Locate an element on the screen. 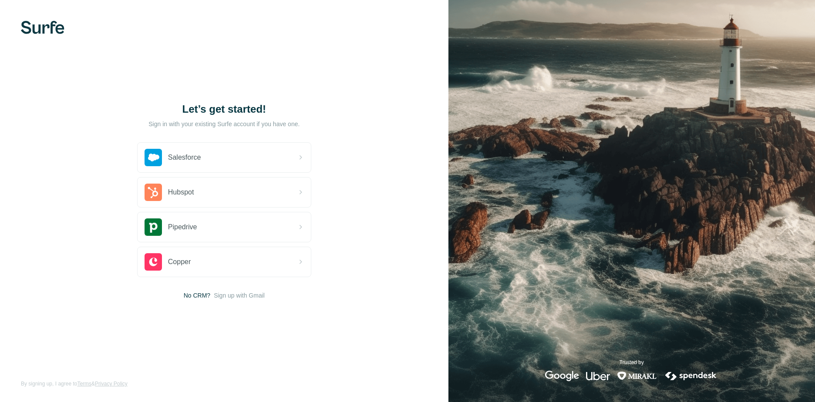 Image resolution: width=815 pixels, height=402 pixels. img: pipedrive's logo is located at coordinates (153, 227).